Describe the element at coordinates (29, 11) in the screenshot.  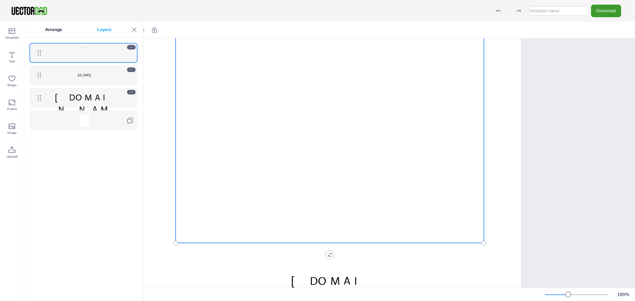
I see `img: VectorDad-1.png` at that location.